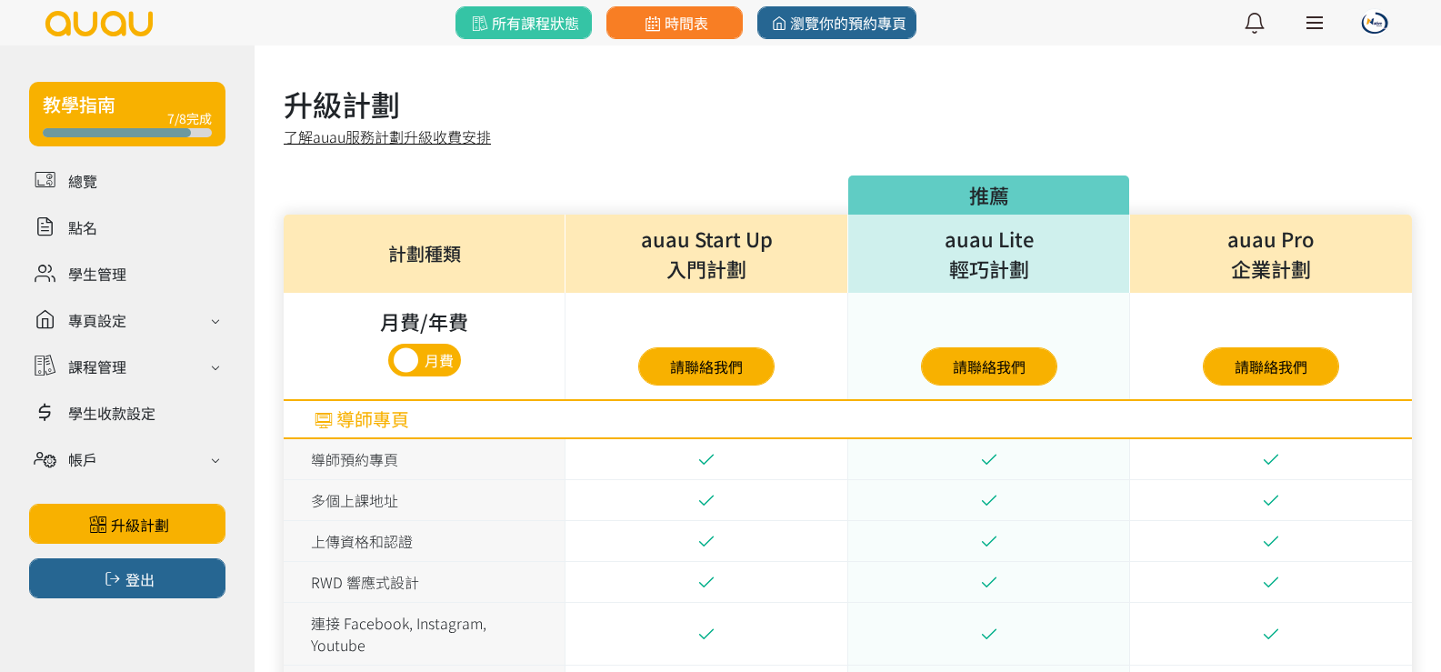 This screenshot has height=672, width=1441. I want to click on div: 導師預約專頁, so click(425, 459).